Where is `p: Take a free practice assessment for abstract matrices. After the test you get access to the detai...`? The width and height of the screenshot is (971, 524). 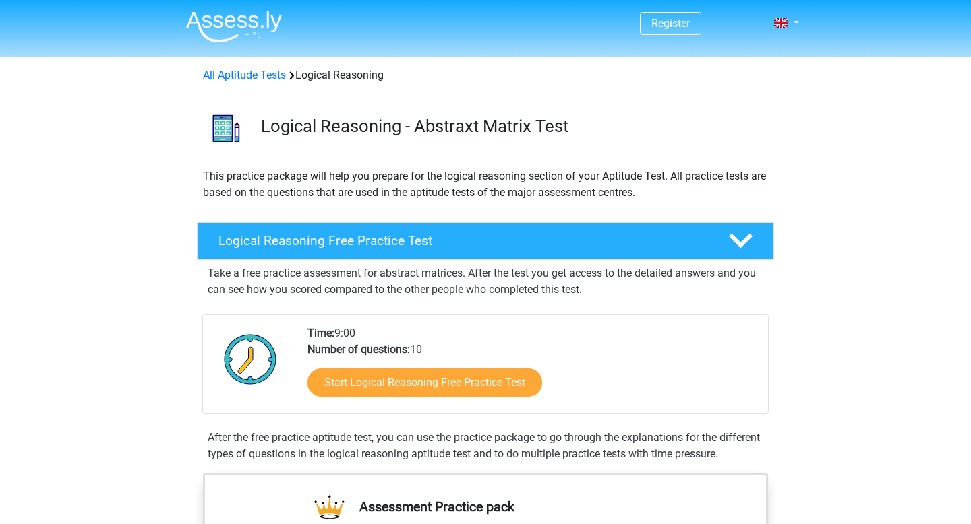 p: Take a free practice assessment for abstract matrices. After the test you get access to the detai... is located at coordinates (485, 282).